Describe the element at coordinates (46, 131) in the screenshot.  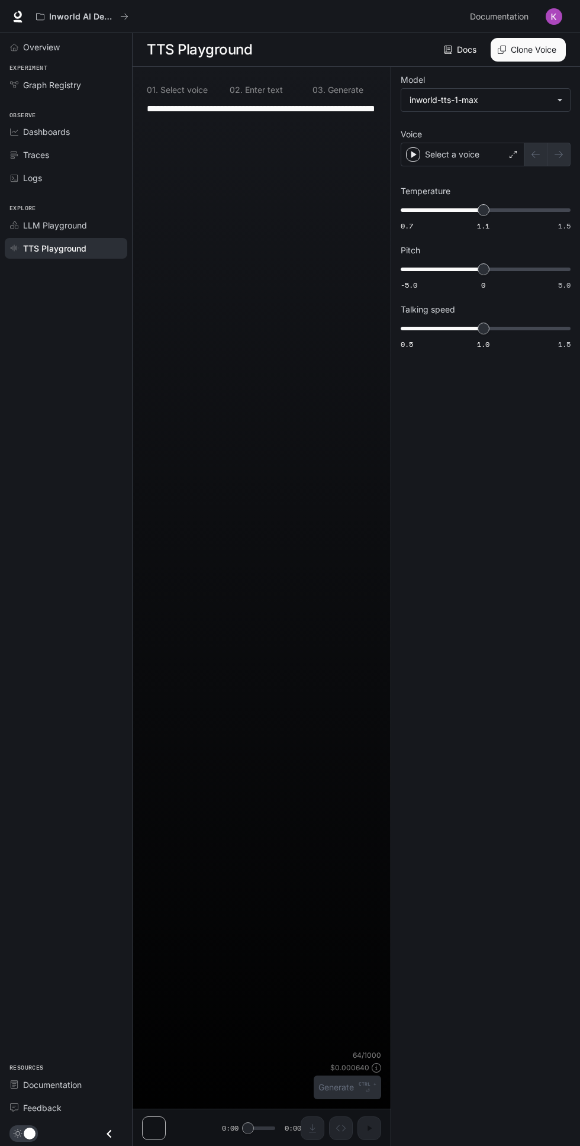
I see `span: Dashboards` at that location.